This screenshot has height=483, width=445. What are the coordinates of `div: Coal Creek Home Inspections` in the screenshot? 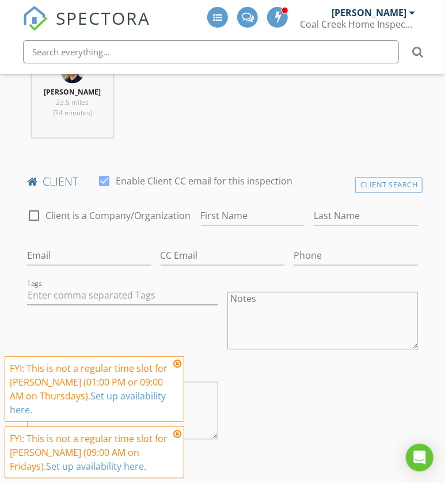 It's located at (358, 24).